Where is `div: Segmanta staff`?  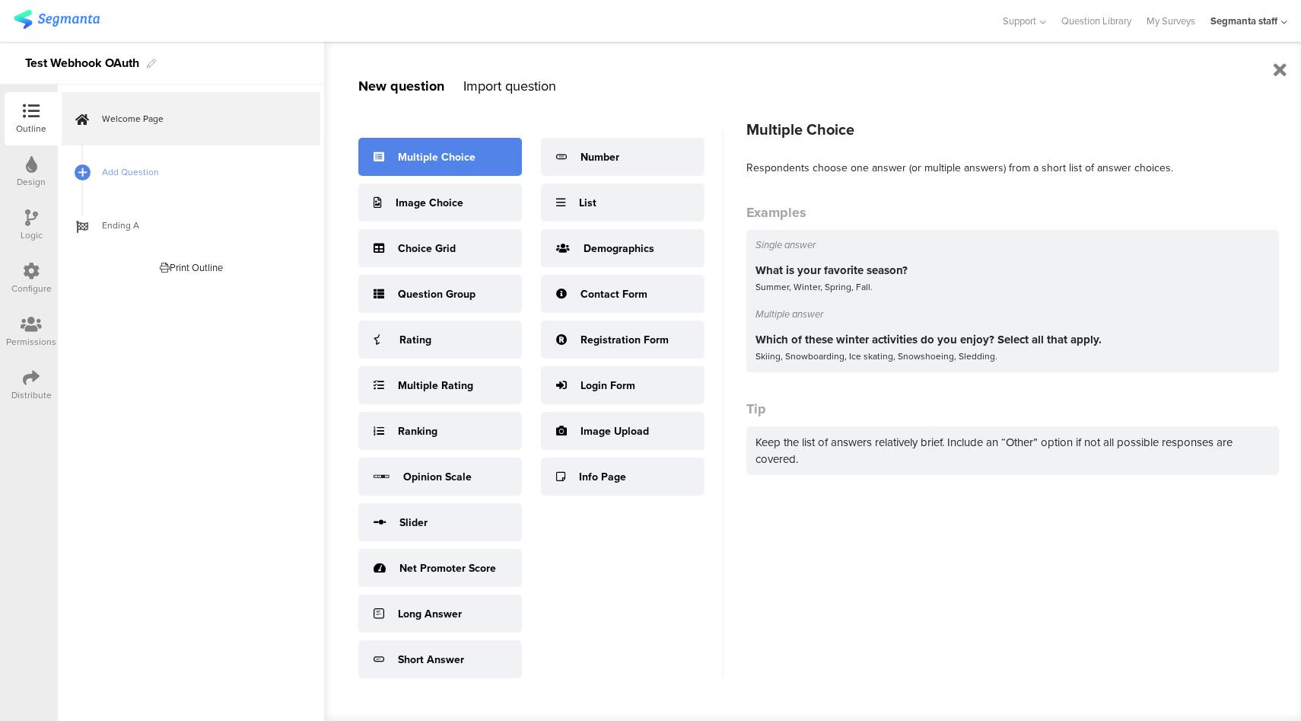 div: Segmanta staff is located at coordinates (1244, 21).